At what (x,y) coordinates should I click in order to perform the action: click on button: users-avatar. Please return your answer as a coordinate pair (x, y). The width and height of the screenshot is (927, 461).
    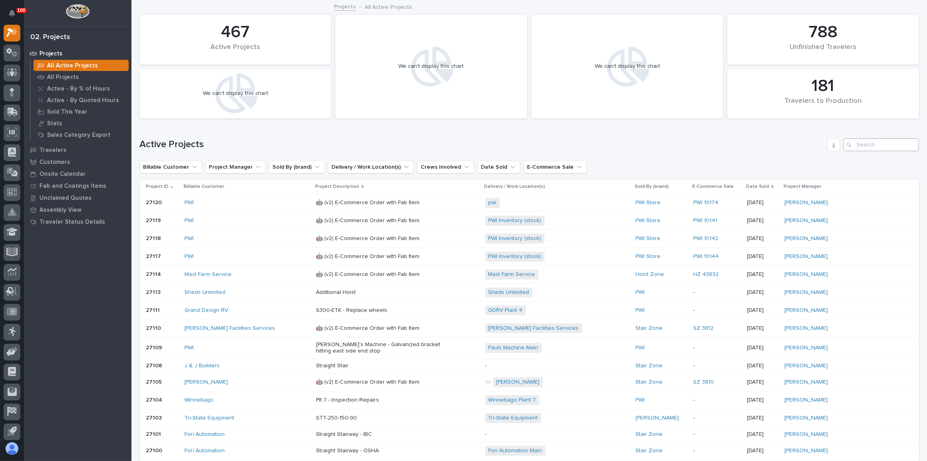
    Looking at the image, I should click on (12, 448).